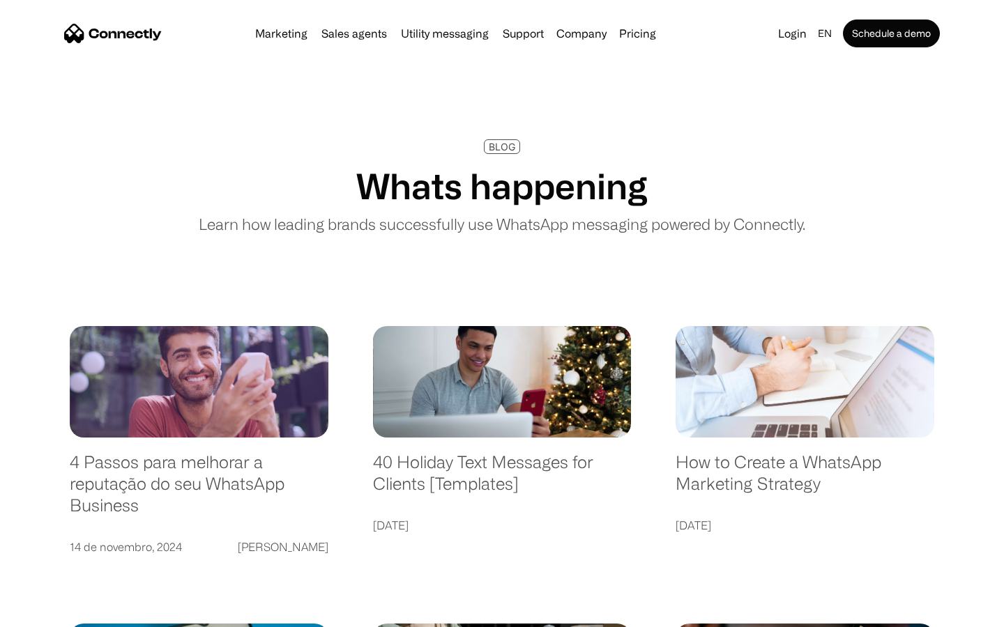 Image resolution: width=1004 pixels, height=627 pixels. What do you see at coordinates (581, 33) in the screenshot?
I see `div: Company` at bounding box center [581, 33].